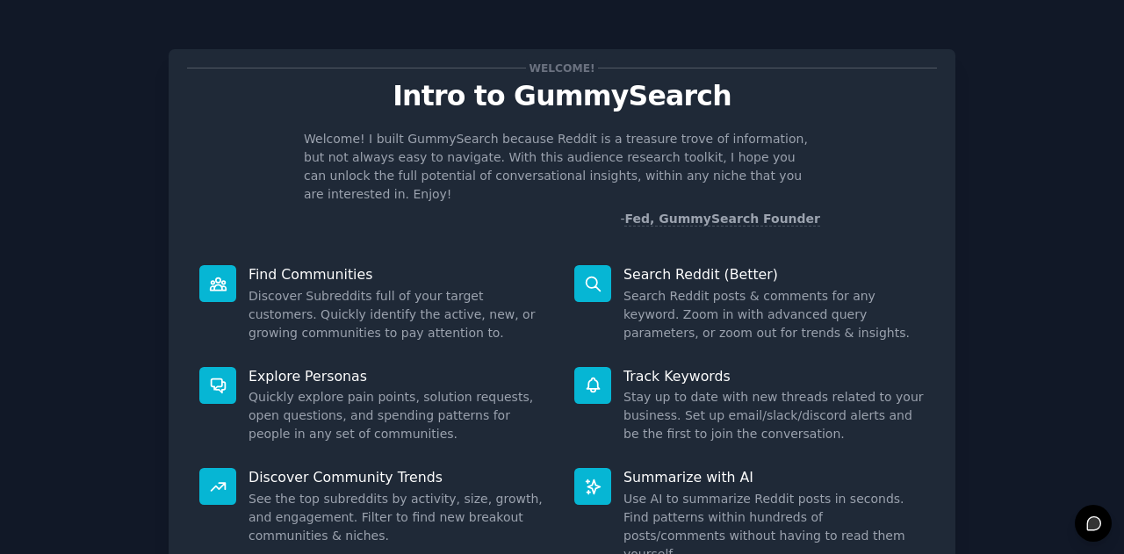 The image size is (1124, 554). Describe the element at coordinates (774, 477) in the screenshot. I see `p: Summarize with AI` at that location.